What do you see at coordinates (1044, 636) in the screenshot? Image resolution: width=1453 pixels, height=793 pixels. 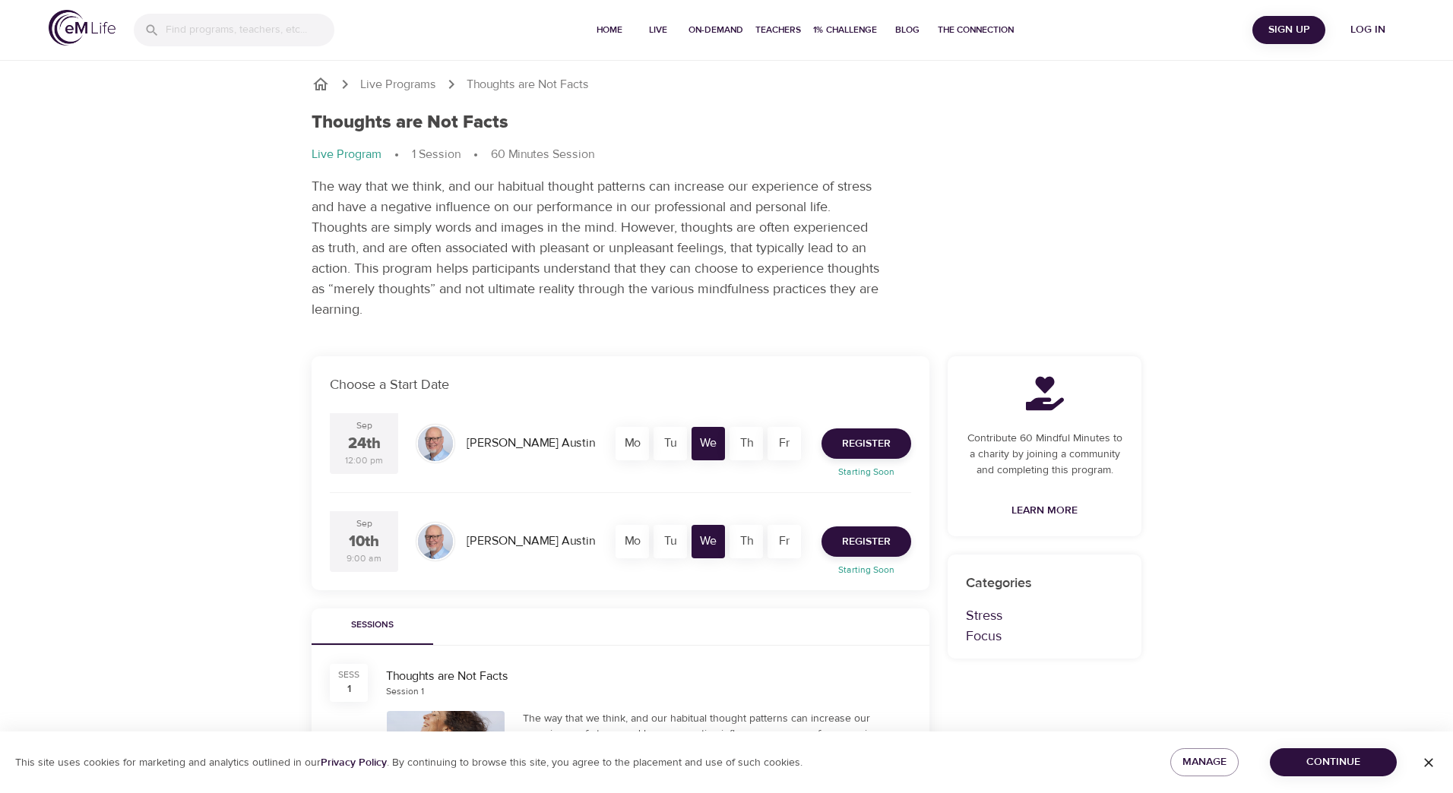 I see `p: Focus` at bounding box center [1044, 636].